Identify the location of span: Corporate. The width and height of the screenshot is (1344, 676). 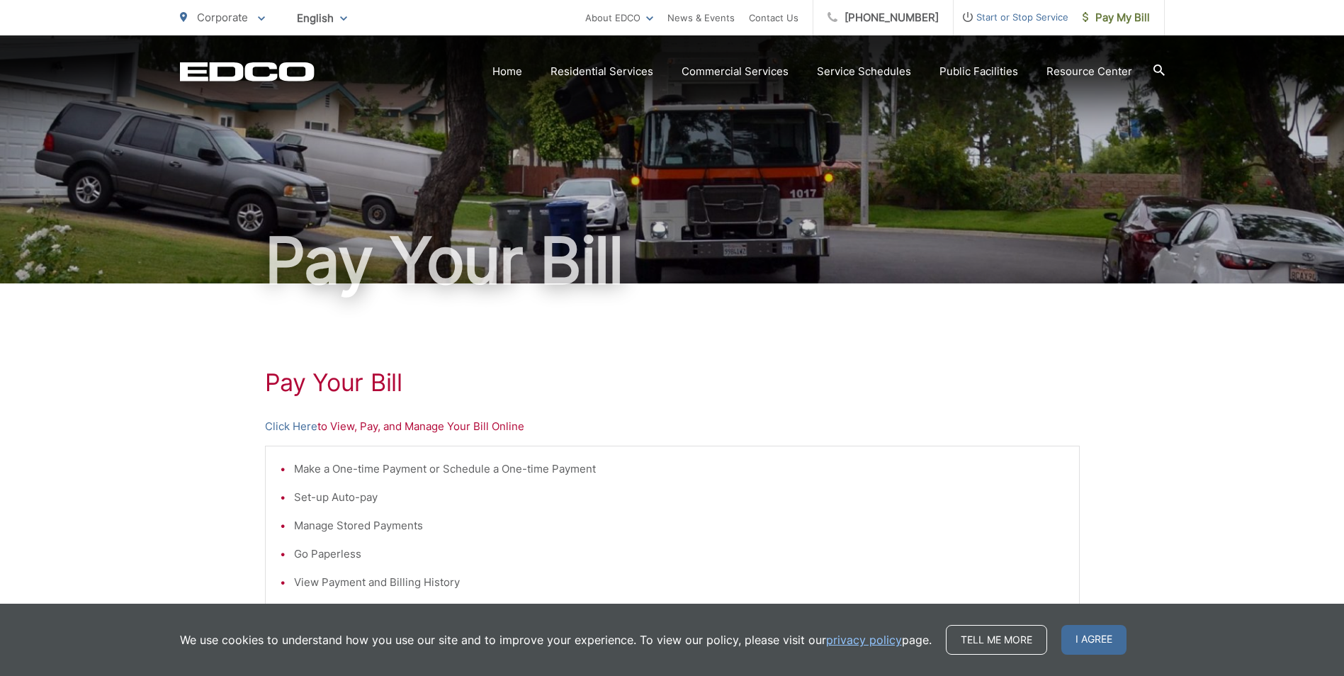
(223, 17).